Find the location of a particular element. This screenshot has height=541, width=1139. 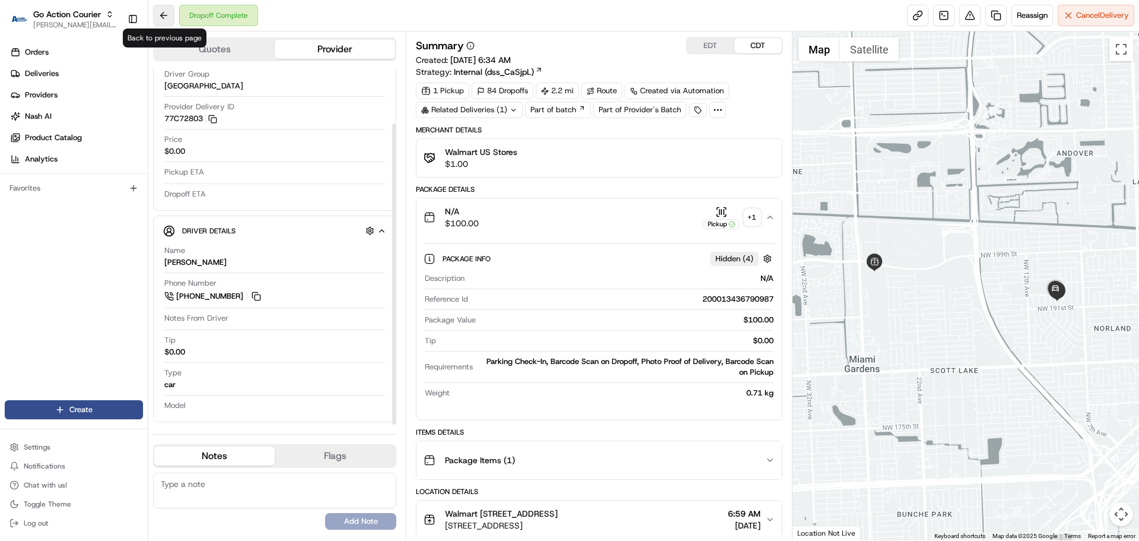

span: Weight is located at coordinates (437, 393).